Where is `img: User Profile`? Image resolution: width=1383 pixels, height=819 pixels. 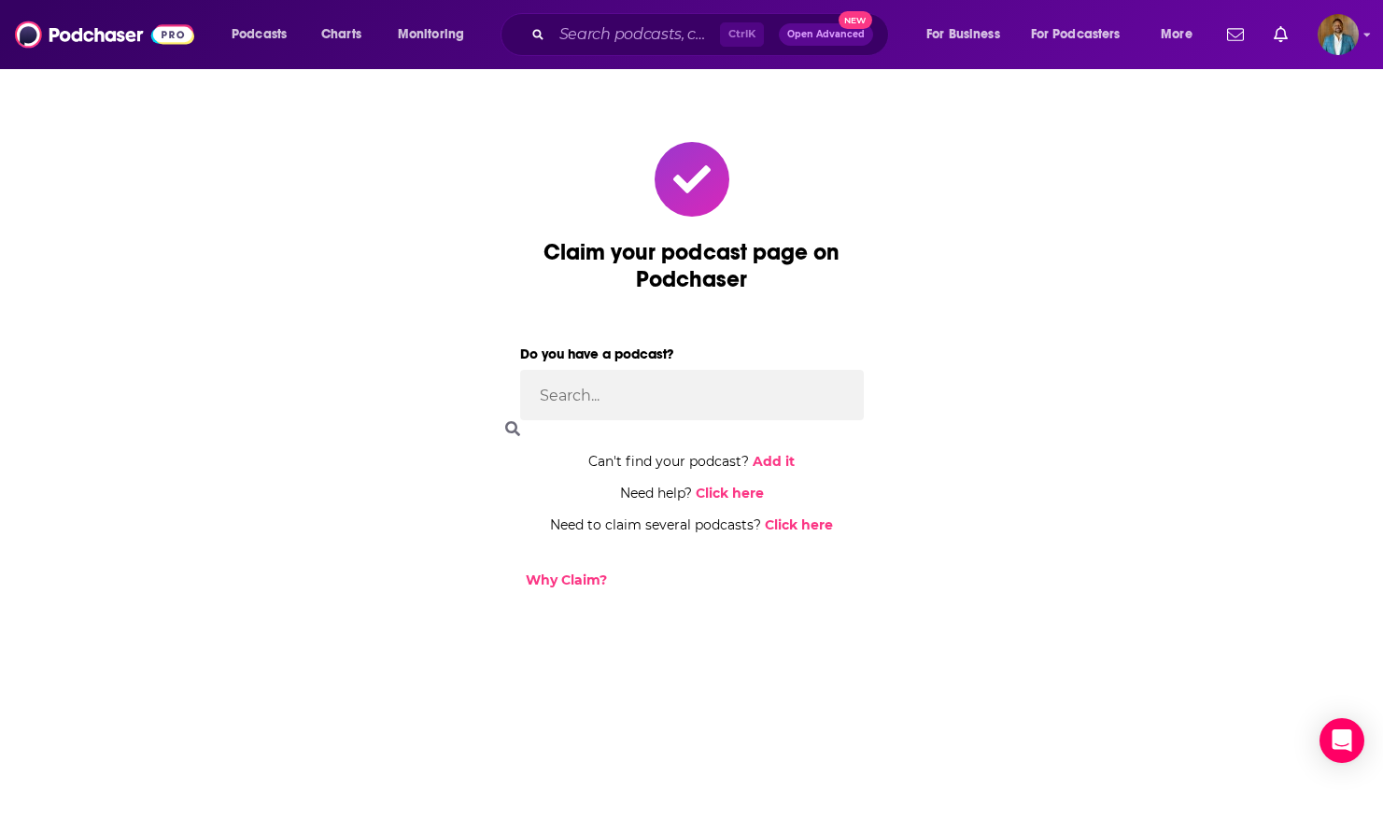 img: User Profile is located at coordinates (1339, 35).